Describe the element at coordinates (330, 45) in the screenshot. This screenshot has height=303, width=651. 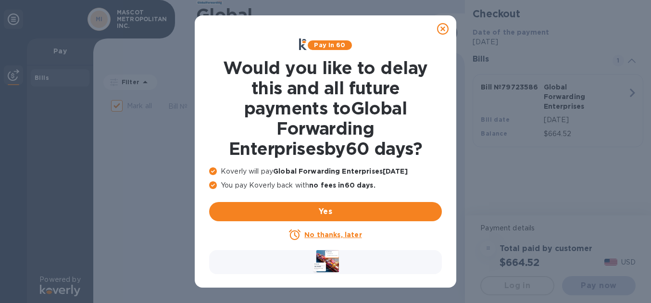
I see `b: Pay in 60` at that location.